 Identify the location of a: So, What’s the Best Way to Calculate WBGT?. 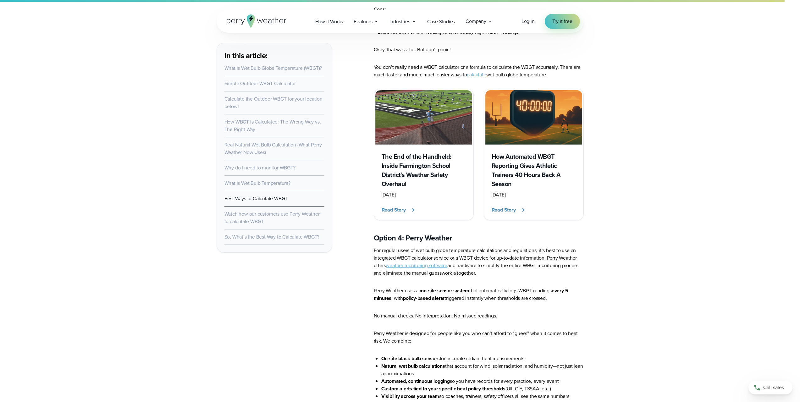
(272, 237).